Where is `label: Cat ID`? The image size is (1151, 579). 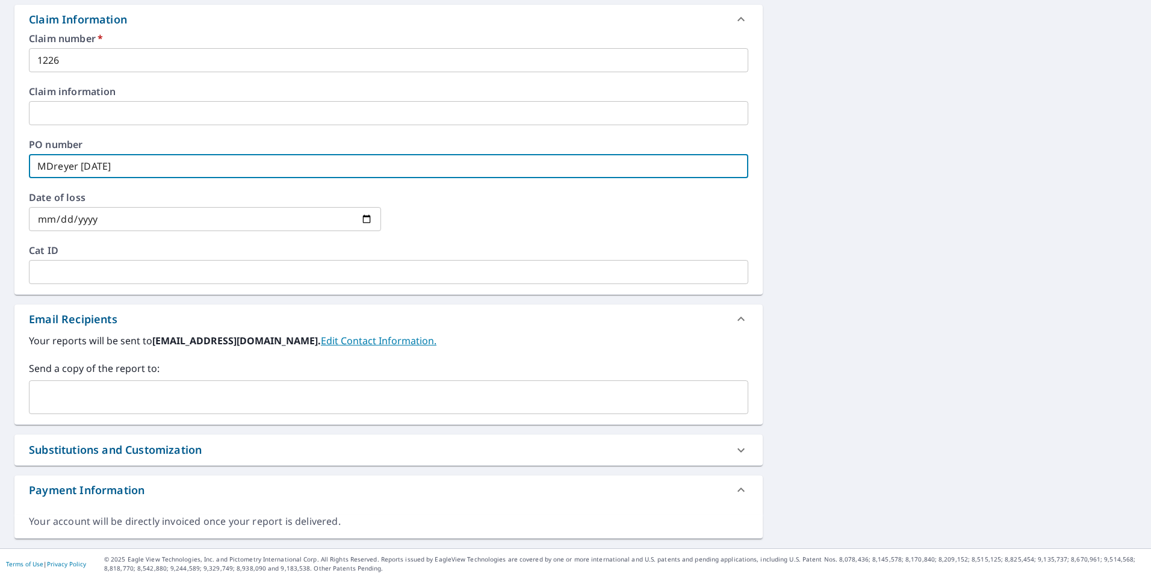 label: Cat ID is located at coordinates (388, 250).